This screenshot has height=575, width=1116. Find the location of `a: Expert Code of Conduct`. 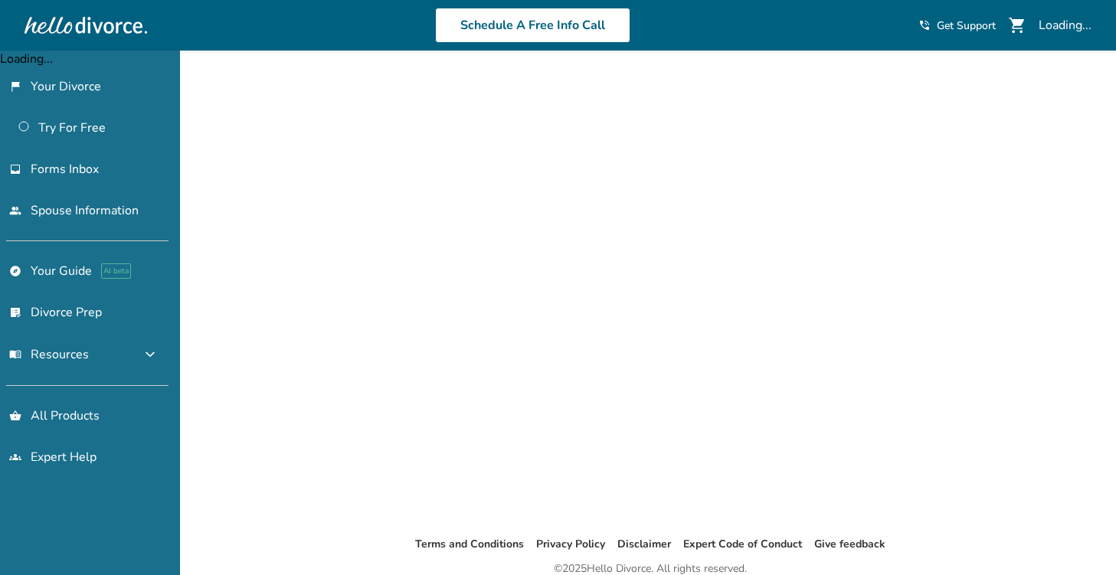

a: Expert Code of Conduct is located at coordinates (742, 544).